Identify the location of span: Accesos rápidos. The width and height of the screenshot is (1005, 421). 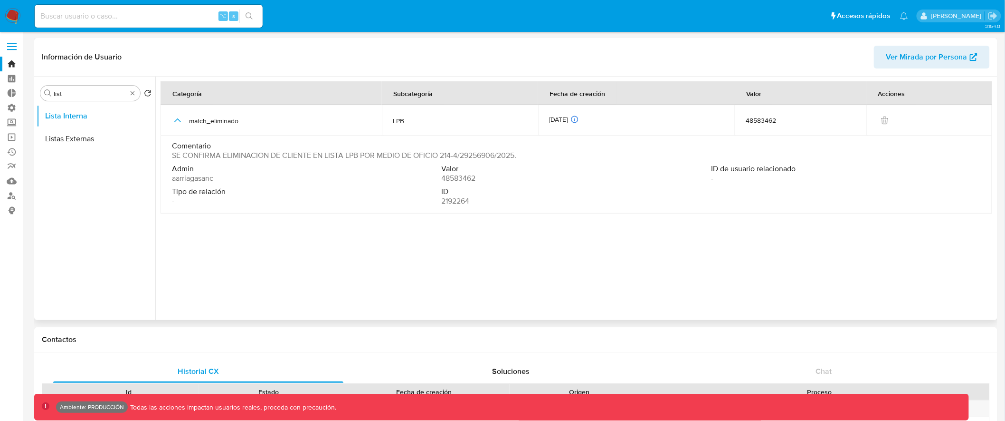
(864, 16).